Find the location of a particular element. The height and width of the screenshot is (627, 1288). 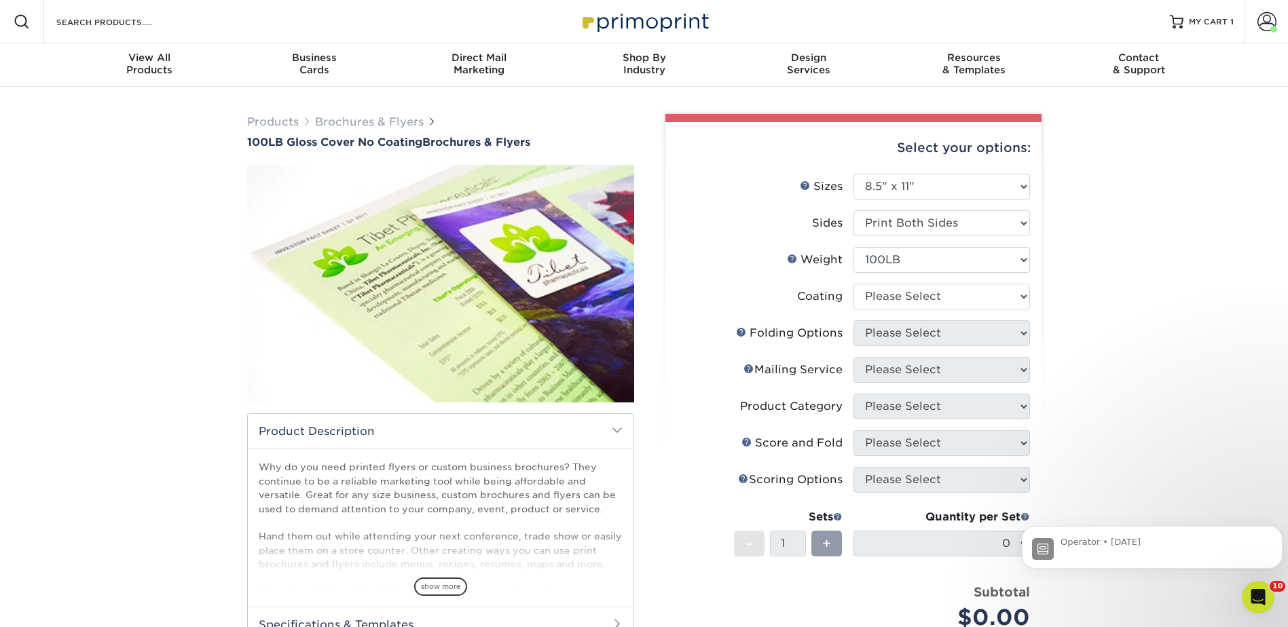

div: Product Category is located at coordinates (791, 407).